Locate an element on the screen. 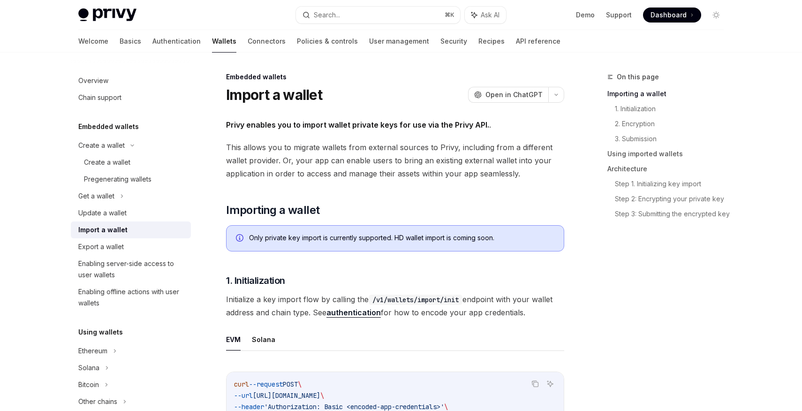 The width and height of the screenshot is (802, 411). a: 3. Submission is located at coordinates (673, 139).